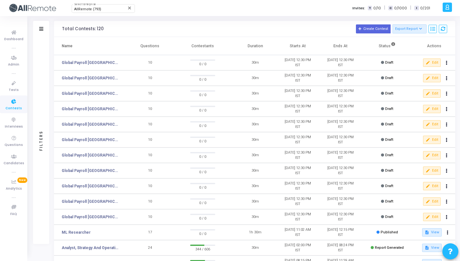 The width and height of the screenshot is (460, 261). What do you see at coordinates (13, 214) in the screenshot?
I see `span: FAQ` at bounding box center [13, 214].